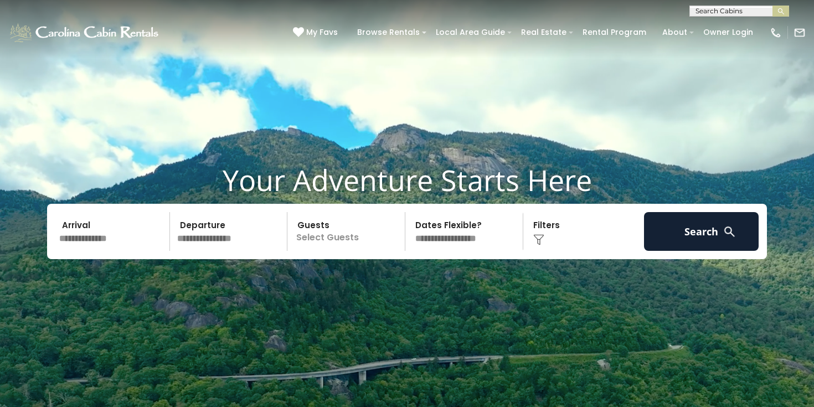  What do you see at coordinates (85, 33) in the screenshot?
I see `img: White-1-1-2.png` at bounding box center [85, 33].